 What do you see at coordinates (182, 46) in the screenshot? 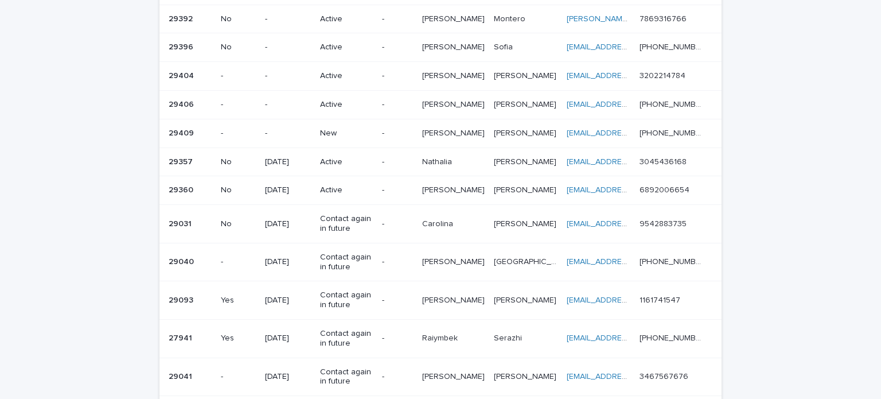
I see `p: 29396` at bounding box center [182, 46].